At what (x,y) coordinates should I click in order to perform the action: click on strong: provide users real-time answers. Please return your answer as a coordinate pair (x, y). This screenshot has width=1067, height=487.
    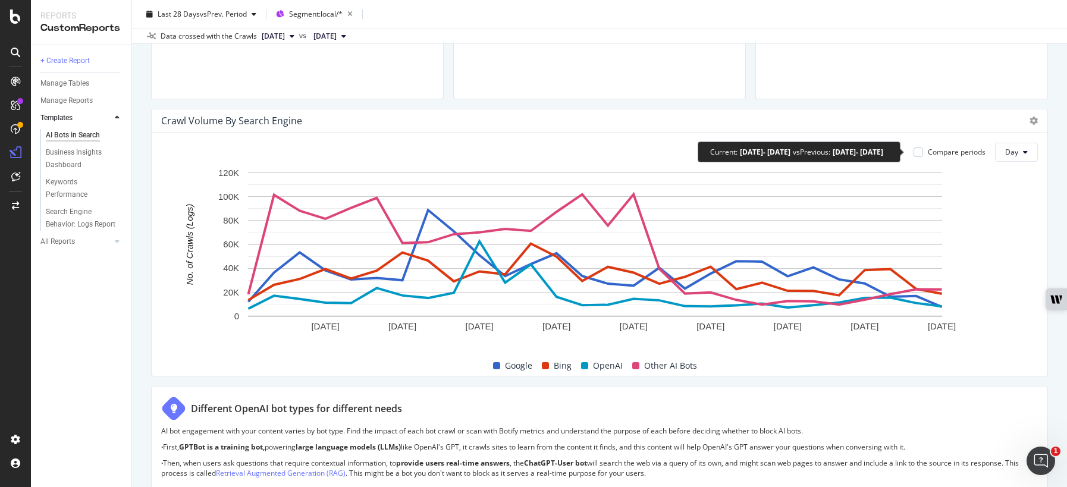
    Looking at the image, I should click on (453, 463).